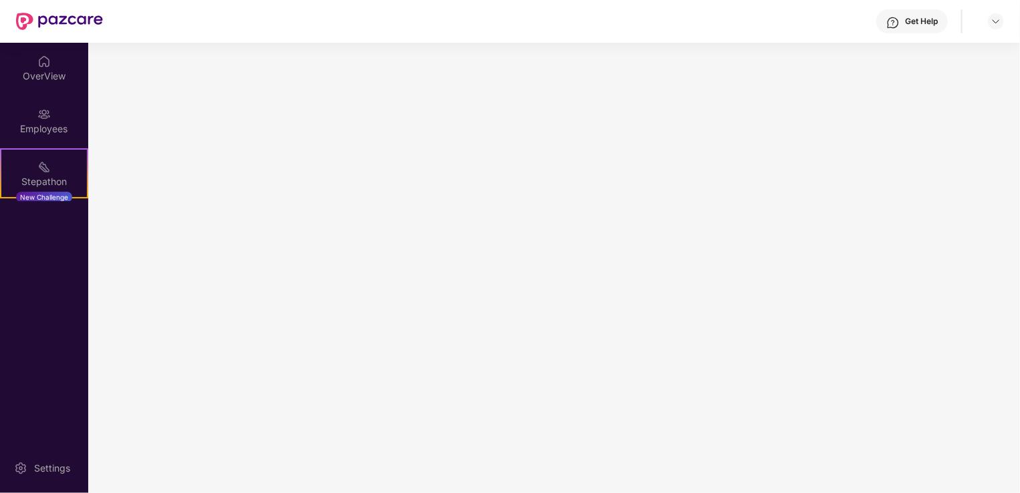  I want to click on img: New Pazcare Logo, so click(59, 21).